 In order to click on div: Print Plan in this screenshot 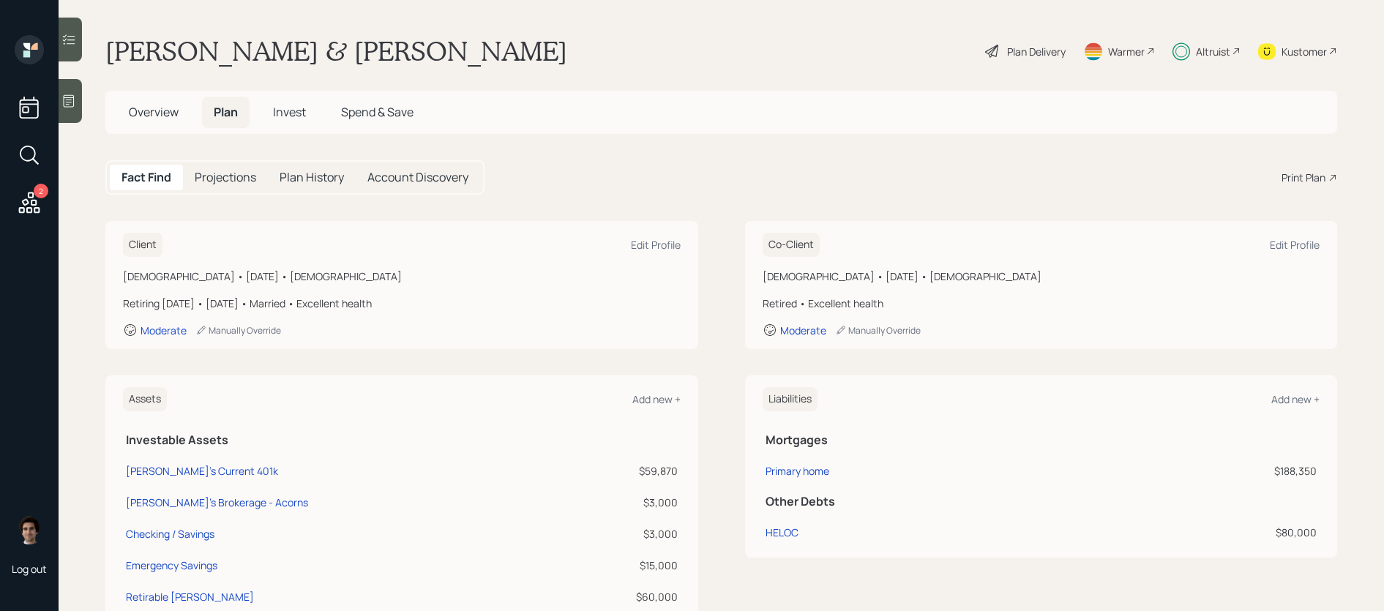, I will do `click(1304, 177)`.